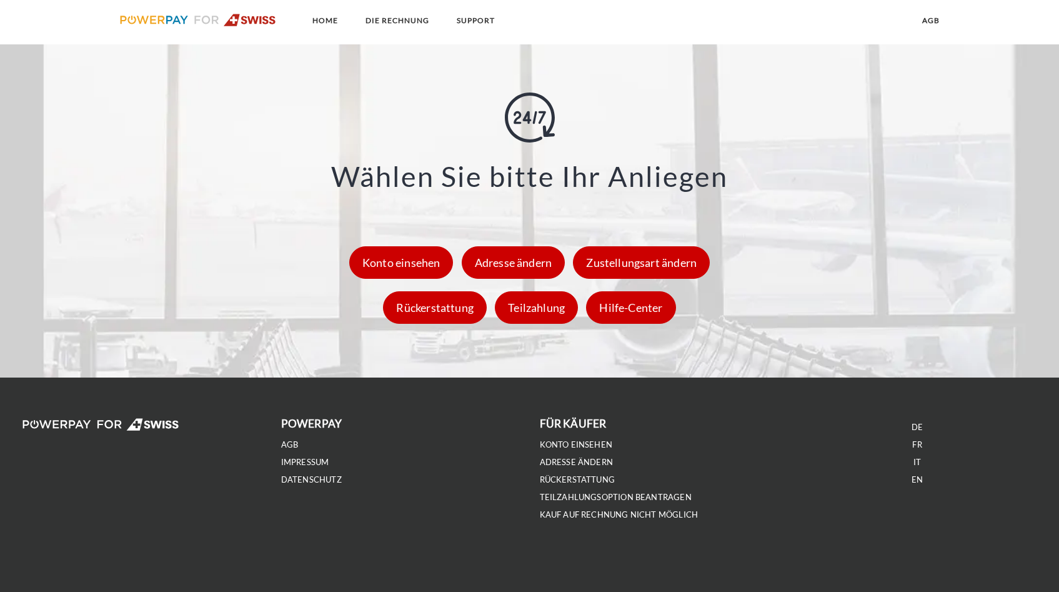 This screenshot has height=592, width=1059. I want to click on a: Home, so click(325, 21).